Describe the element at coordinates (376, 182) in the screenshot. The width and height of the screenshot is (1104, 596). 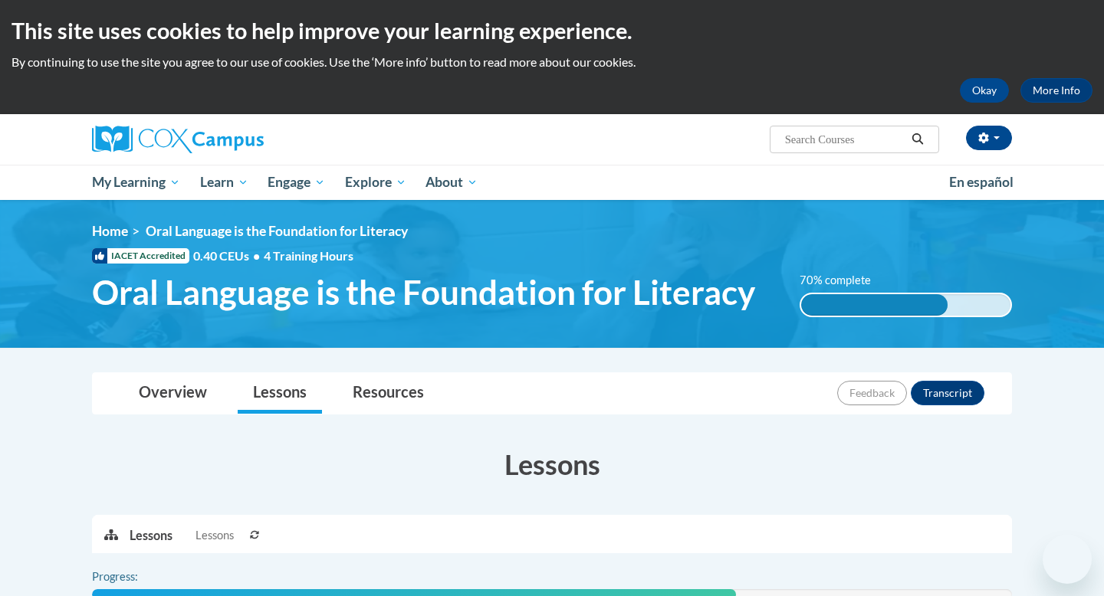
I see `span: Explore` at that location.